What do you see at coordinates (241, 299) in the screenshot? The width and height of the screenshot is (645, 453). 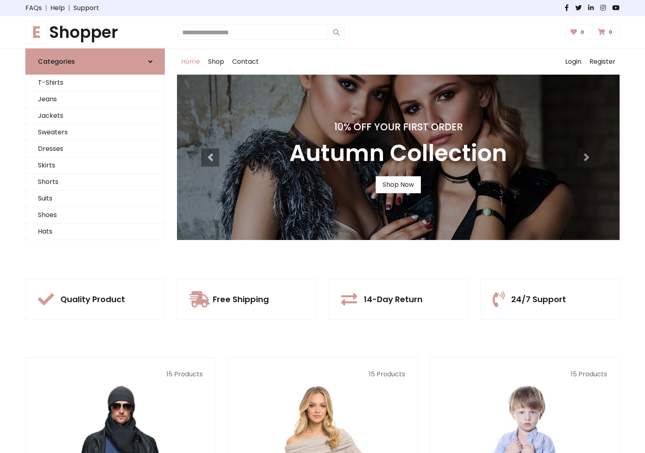 I see `h5: Free Shipping` at bounding box center [241, 299].